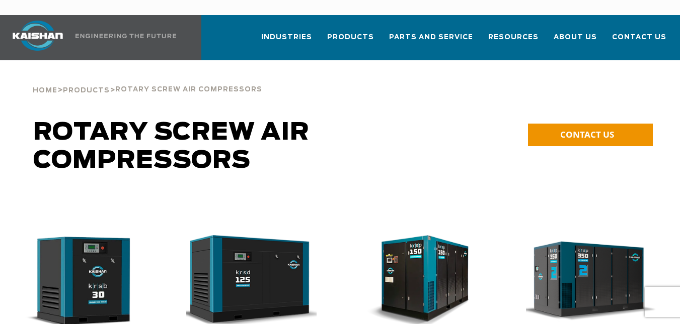  Describe the element at coordinates (286, 41) in the screenshot. I see `a: Industries` at that location.